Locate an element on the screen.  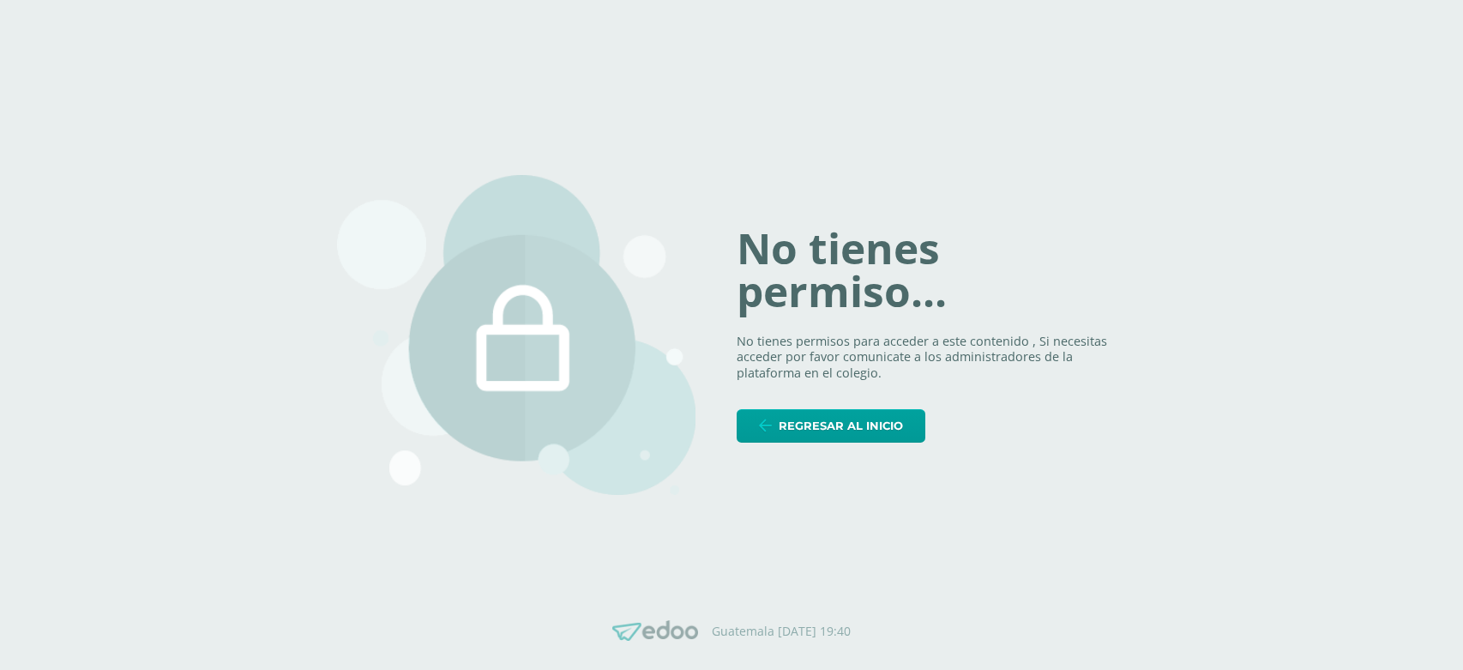
img: Edoo is located at coordinates (655, 630).